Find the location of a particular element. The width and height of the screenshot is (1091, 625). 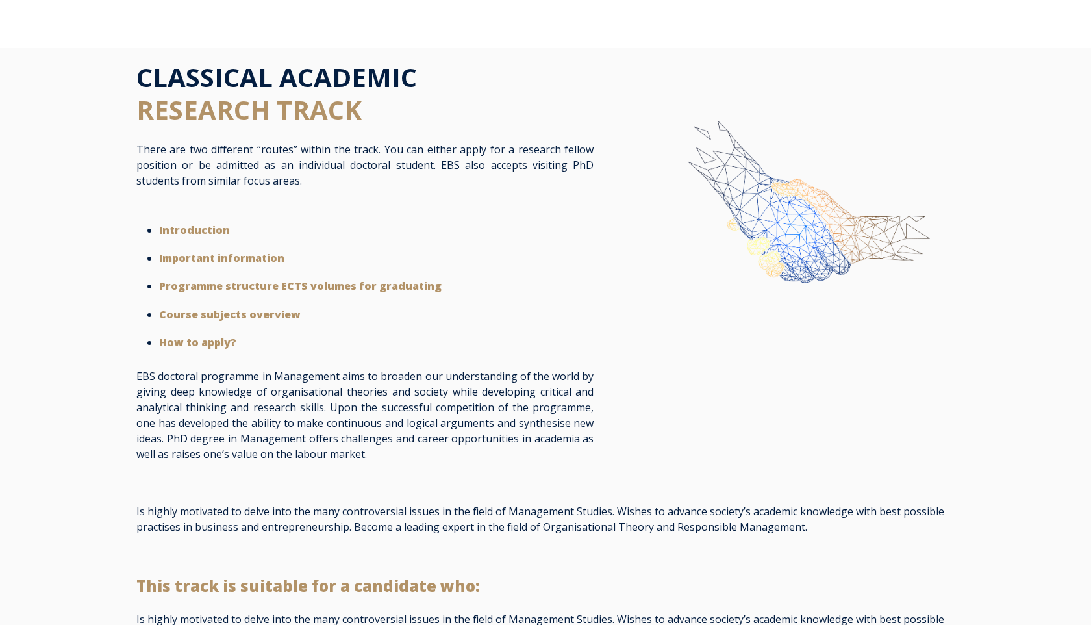

a: Course subjects overview is located at coordinates (230, 314).